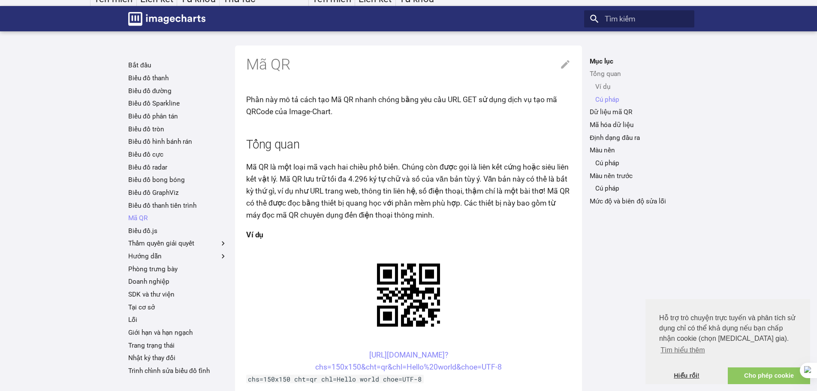 The height and width of the screenshot is (391, 817). I want to click on a: Biểu đồ.js, so click(178, 231).